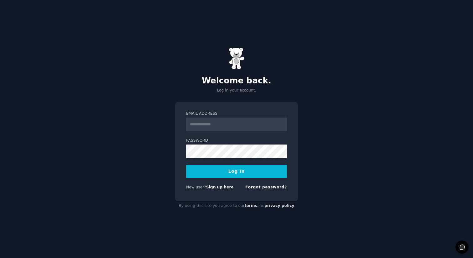 This screenshot has width=473, height=258. I want to click on a: privacy policy, so click(279, 205).